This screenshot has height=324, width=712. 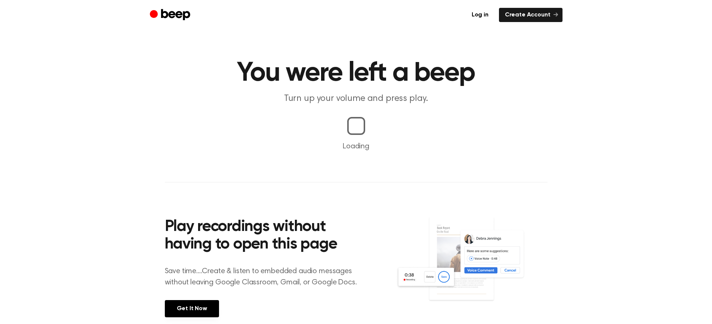 What do you see at coordinates (192, 309) in the screenshot?
I see `a: Get It Now` at bounding box center [192, 309].